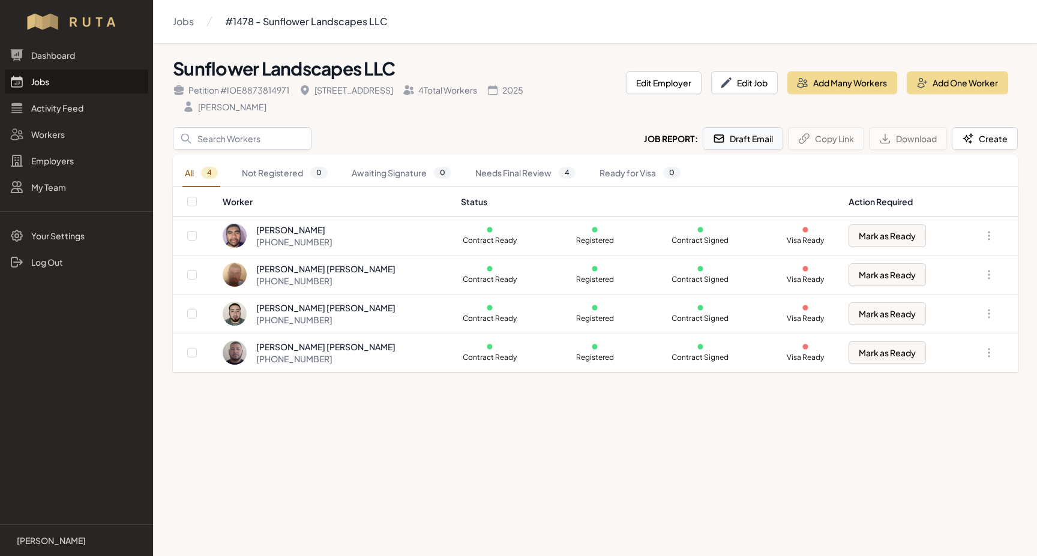 This screenshot has width=1037, height=556. Describe the element at coordinates (842, 83) in the screenshot. I see `button: Add Many Workers` at that location.